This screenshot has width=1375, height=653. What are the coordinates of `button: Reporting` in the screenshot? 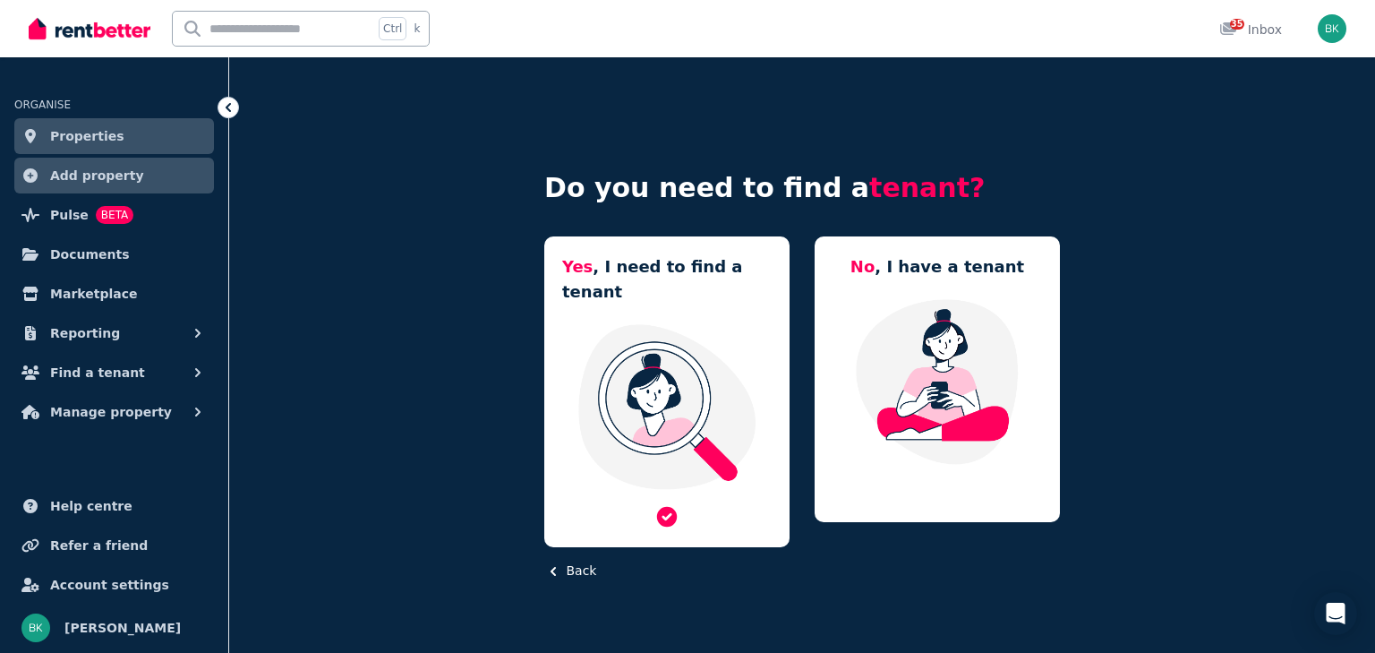 It's located at (114, 333).